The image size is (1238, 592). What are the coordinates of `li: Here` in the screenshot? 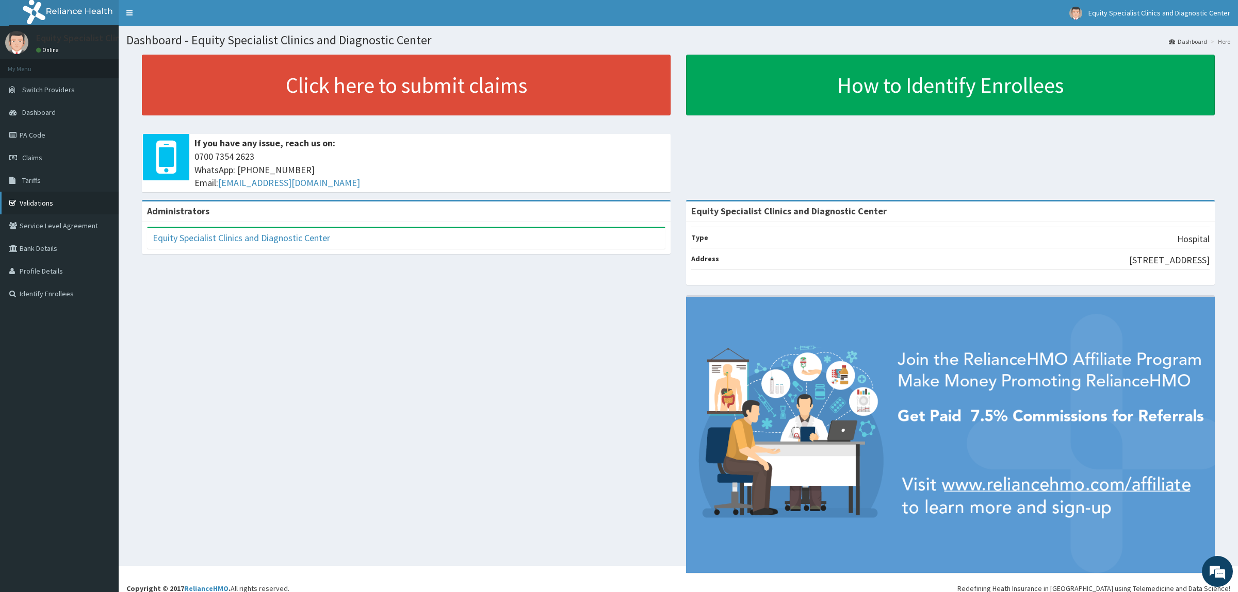 It's located at (1218, 41).